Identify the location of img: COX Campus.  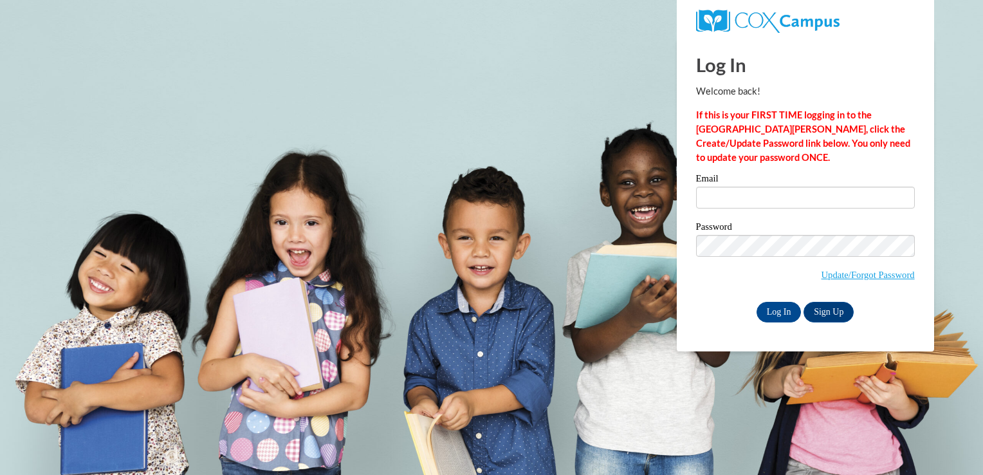
(767, 21).